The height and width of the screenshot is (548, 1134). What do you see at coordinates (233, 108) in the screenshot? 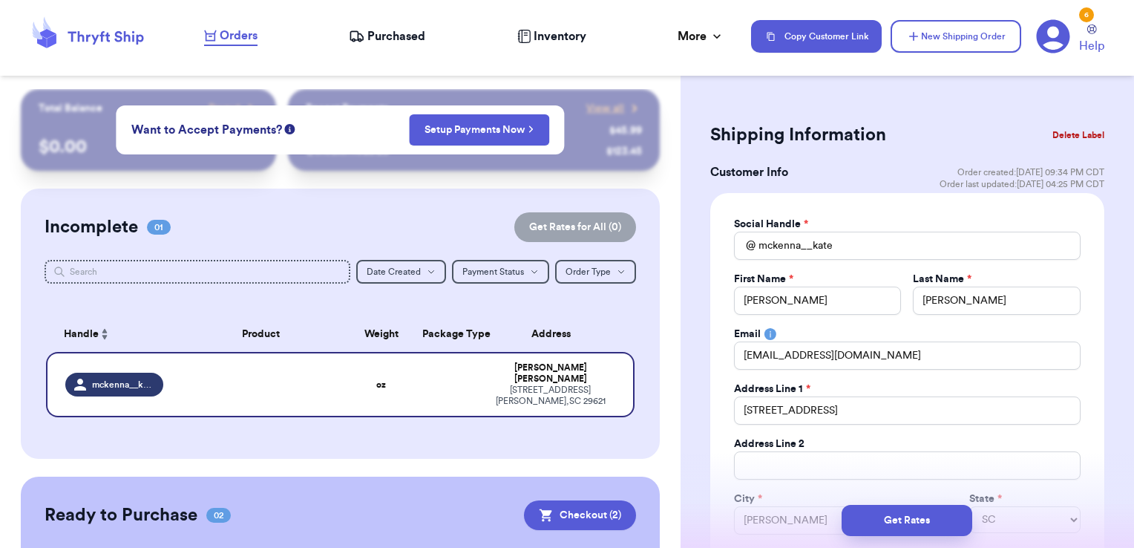
I see `a: Payout` at bounding box center [233, 108].